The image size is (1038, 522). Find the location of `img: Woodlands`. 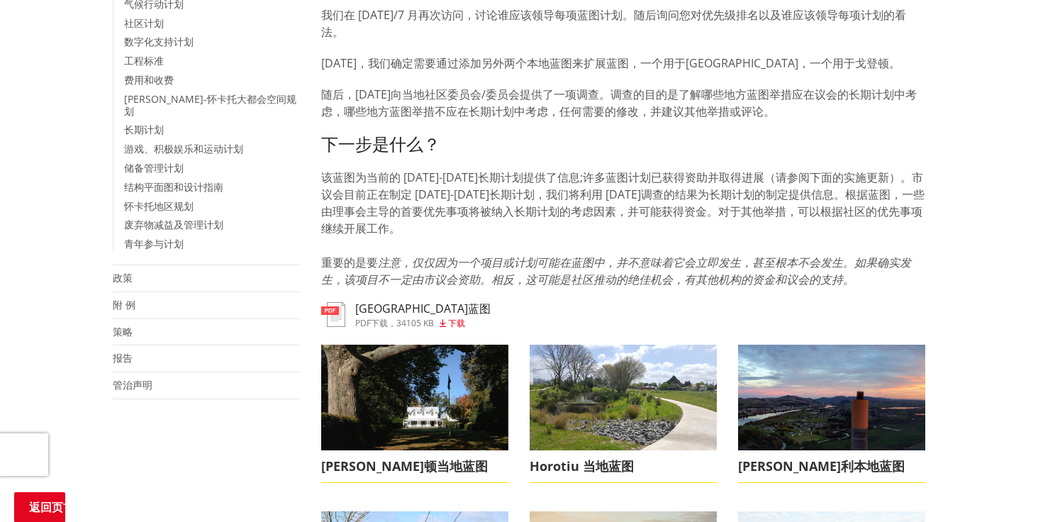

img: Woodlands is located at coordinates (415, 397).